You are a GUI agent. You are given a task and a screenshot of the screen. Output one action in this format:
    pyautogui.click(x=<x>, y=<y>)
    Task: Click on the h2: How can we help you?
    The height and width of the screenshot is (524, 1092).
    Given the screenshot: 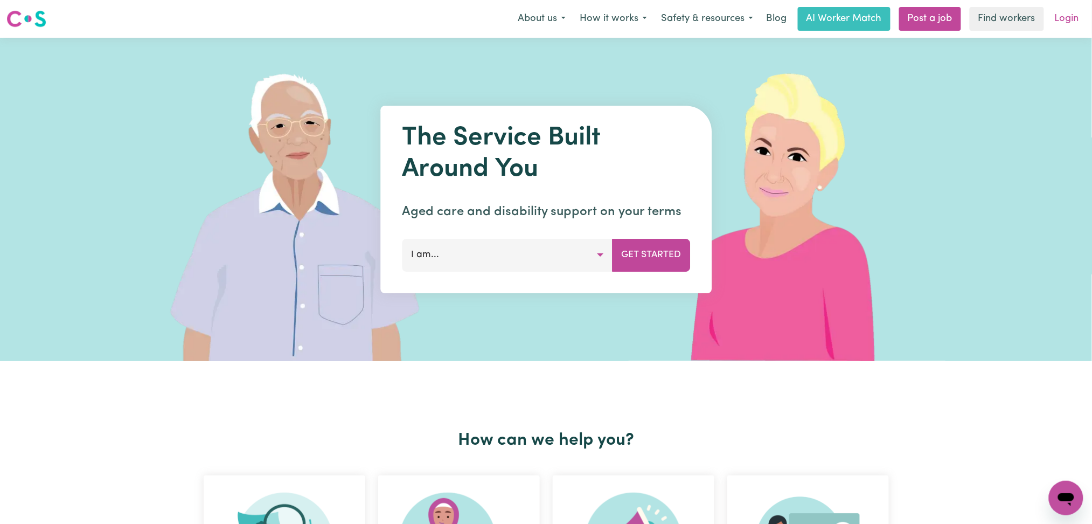 What is the action you would take?
    pyautogui.click(x=546, y=440)
    